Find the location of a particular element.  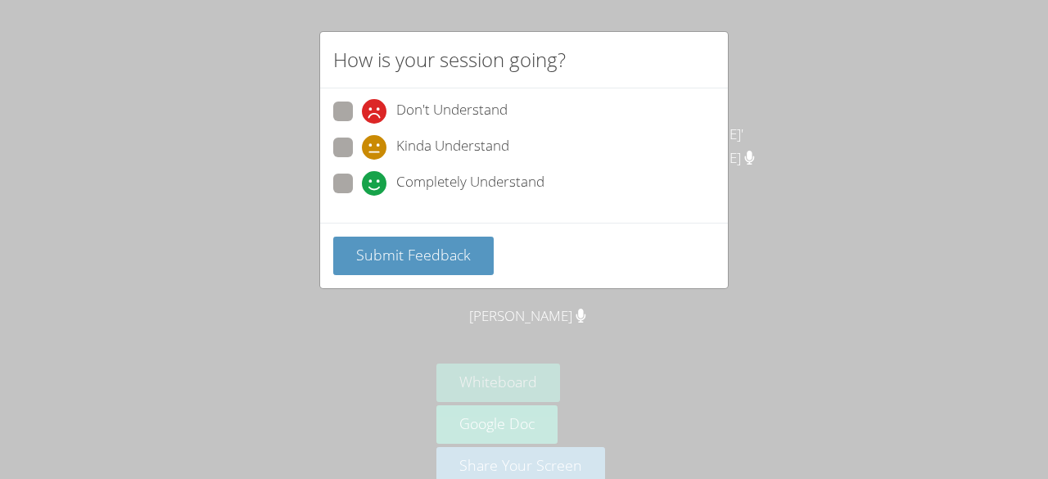

span: Don't Understand is located at coordinates (452, 111).